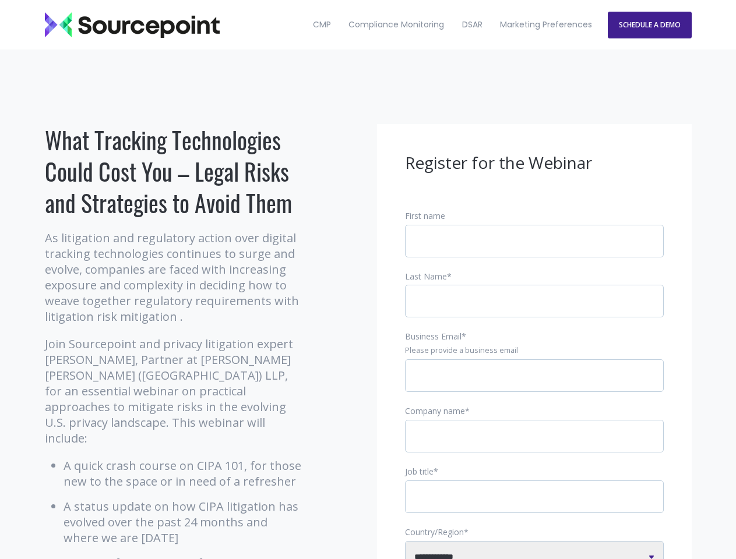 This screenshot has width=736, height=559. I want to click on span: First name, so click(425, 216).